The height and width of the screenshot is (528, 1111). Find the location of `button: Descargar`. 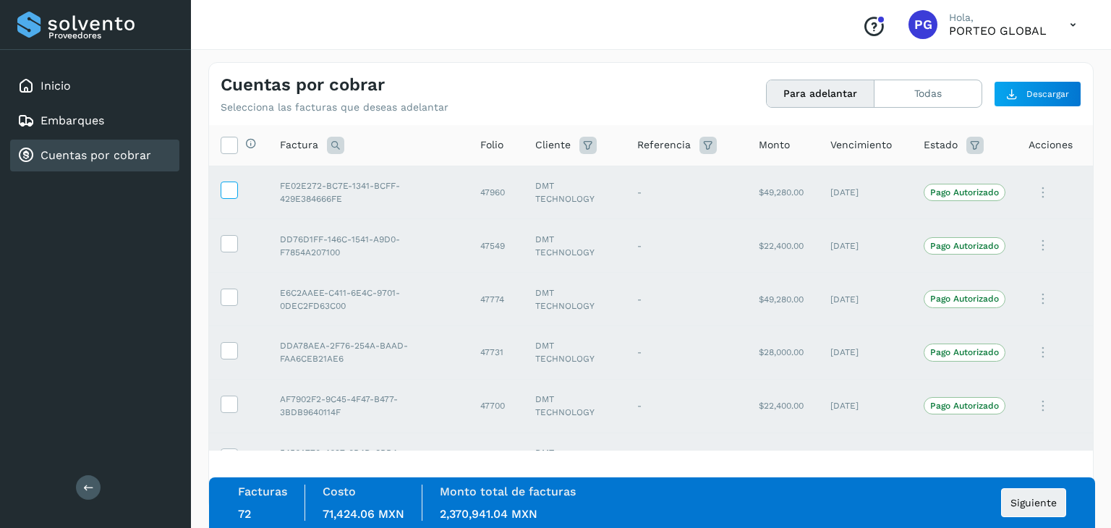

button: Descargar is located at coordinates (1037, 94).